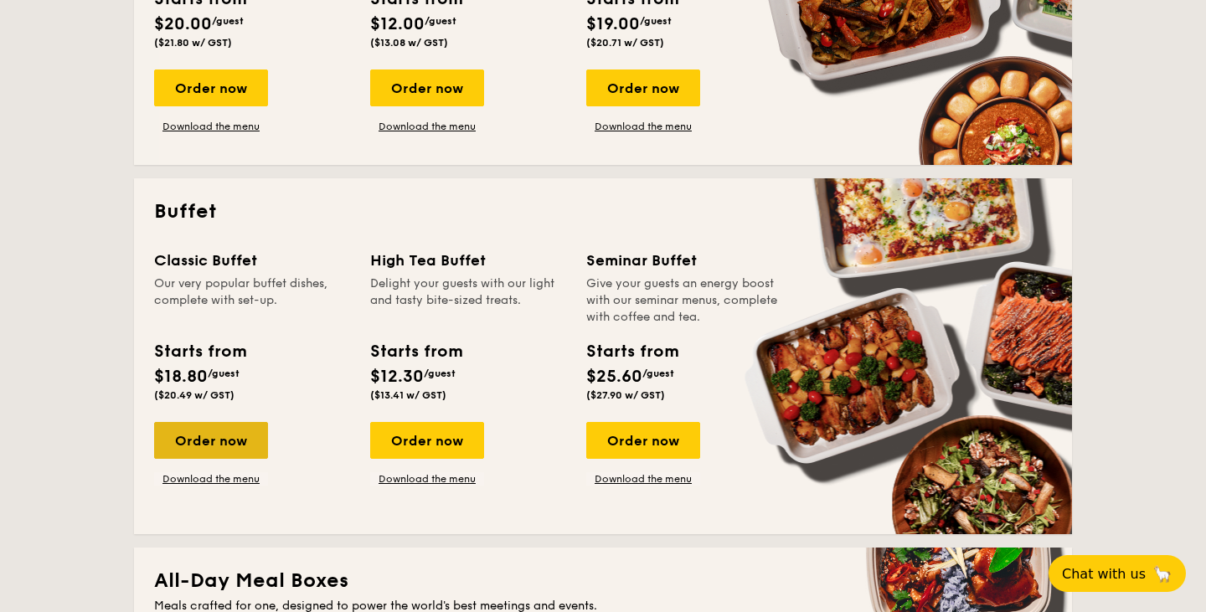  What do you see at coordinates (684, 301) in the screenshot?
I see `div: Give your guests an energy boost with our seminar menus, complete with coffee and tea.` at bounding box center [684, 301].